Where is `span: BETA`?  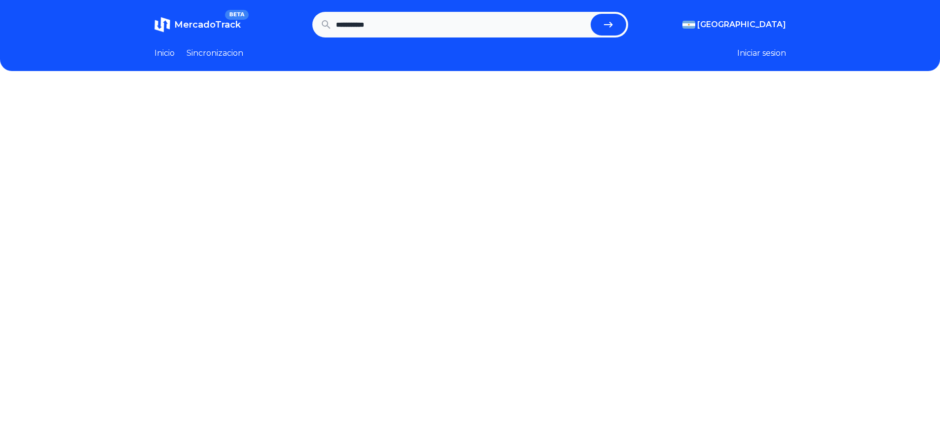 span: BETA is located at coordinates (236, 15).